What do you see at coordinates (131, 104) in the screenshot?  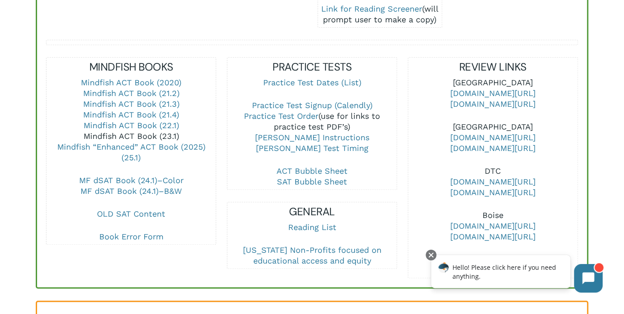 I see `a: Mindfish ACT Book (21.3)` at bounding box center [131, 104].